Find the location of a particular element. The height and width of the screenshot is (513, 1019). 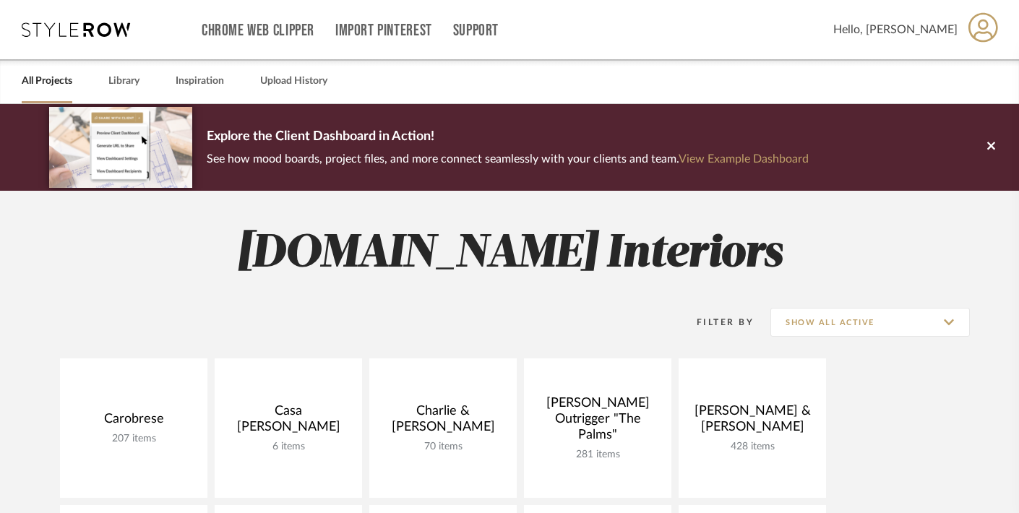

p: See how mood boards, project files, and more connect seamlessly with your clients and team. is located at coordinates (508, 159).